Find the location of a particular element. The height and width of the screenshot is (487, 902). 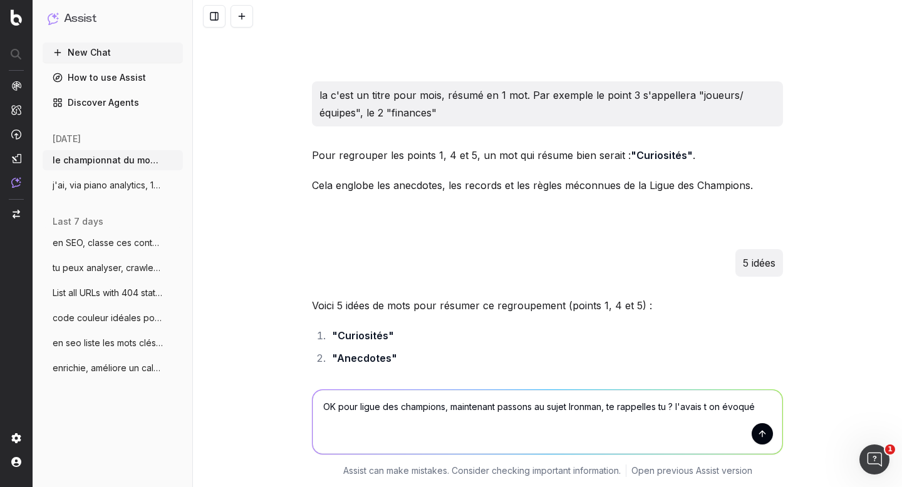

span: en seo liste les mots clés de l'event : is located at coordinates (108, 343).